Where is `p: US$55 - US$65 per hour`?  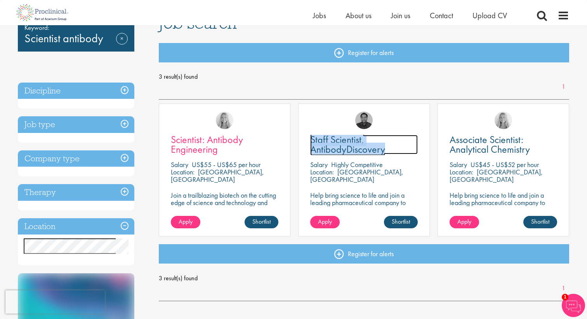
p: US$55 - US$65 per hour is located at coordinates (226, 164).